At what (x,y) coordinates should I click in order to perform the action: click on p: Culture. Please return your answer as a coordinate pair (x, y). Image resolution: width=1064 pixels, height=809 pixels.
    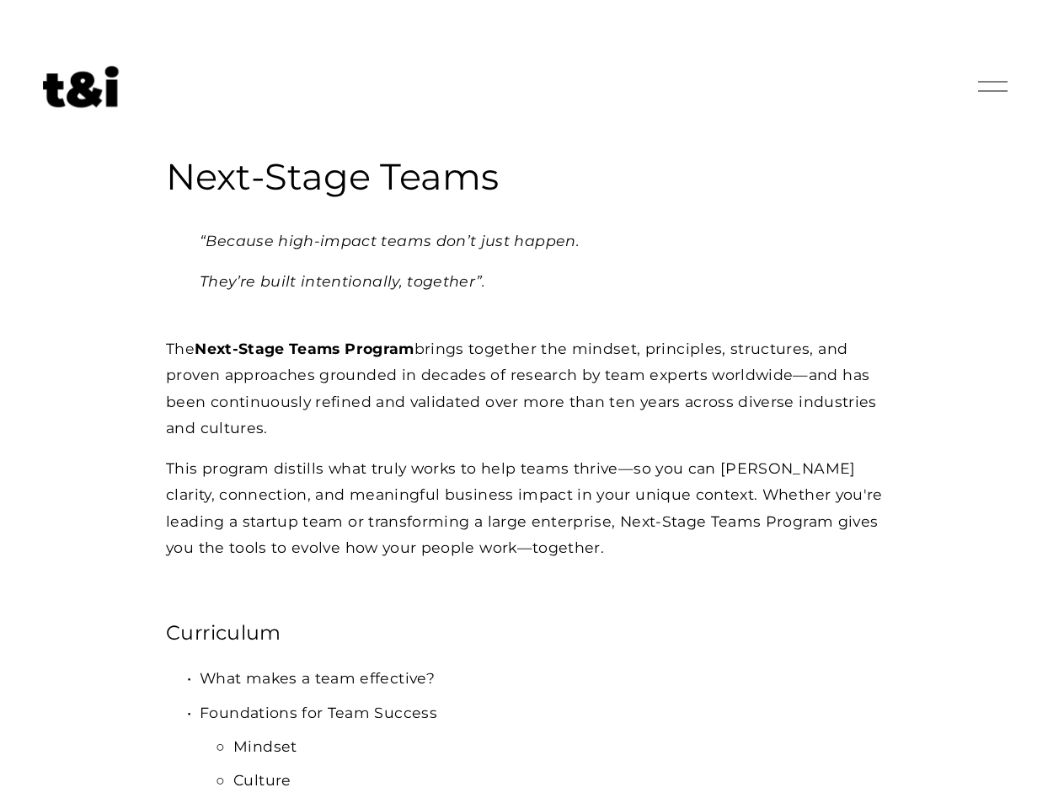
    Looking at the image, I should click on (565, 780).